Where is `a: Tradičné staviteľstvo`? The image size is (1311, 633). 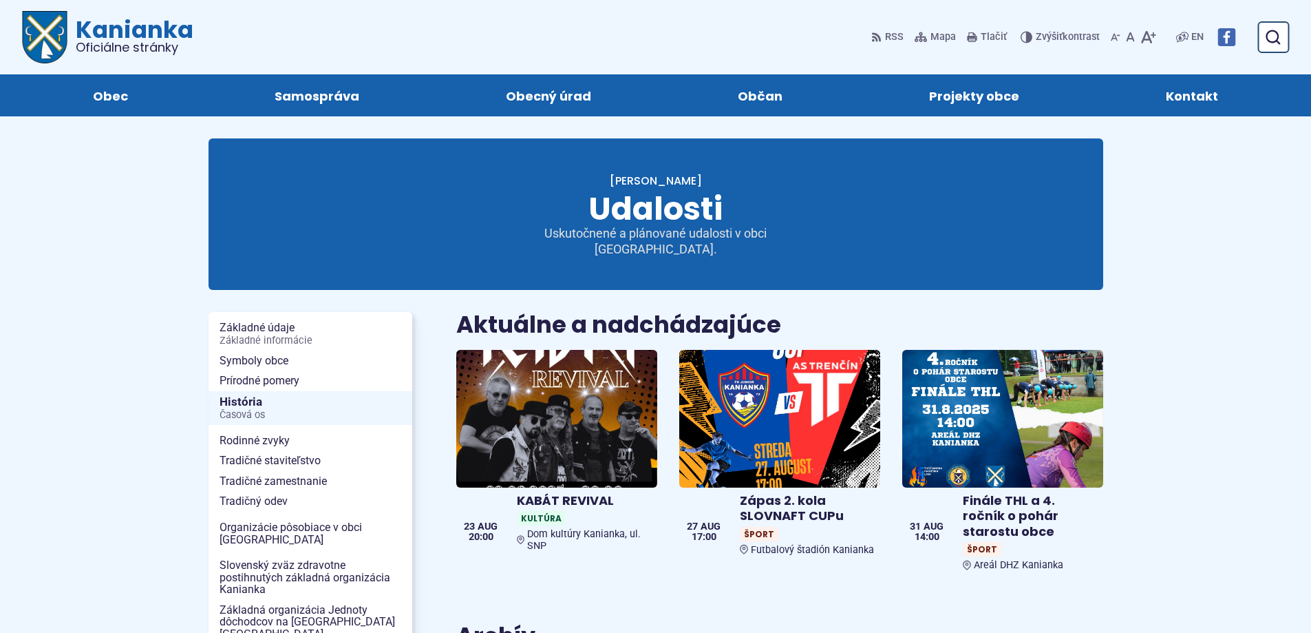 a: Tradičné staviteľstvo is located at coordinates (310, 461).